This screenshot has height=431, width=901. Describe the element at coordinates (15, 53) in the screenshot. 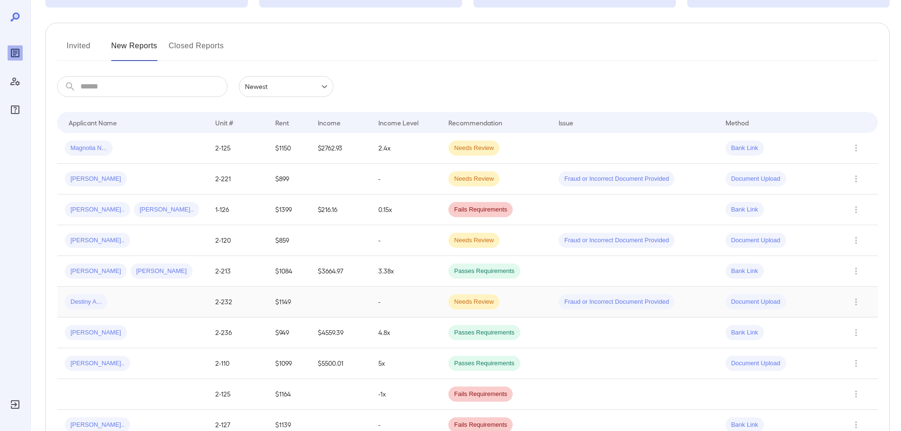

I see `div: Reports` at that location.